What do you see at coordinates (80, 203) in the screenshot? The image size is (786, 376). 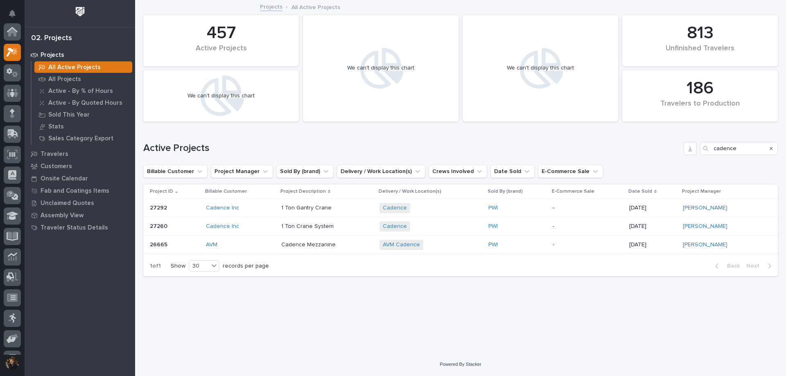 I see `a: Unclaimed Quotes` at bounding box center [80, 203].